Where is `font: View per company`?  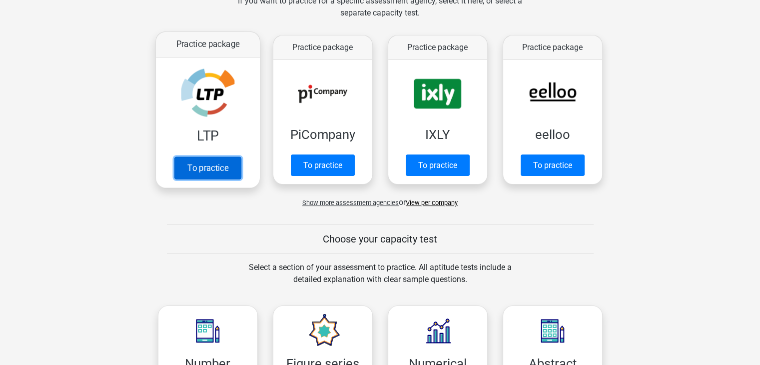 font: View per company is located at coordinates (432, 202).